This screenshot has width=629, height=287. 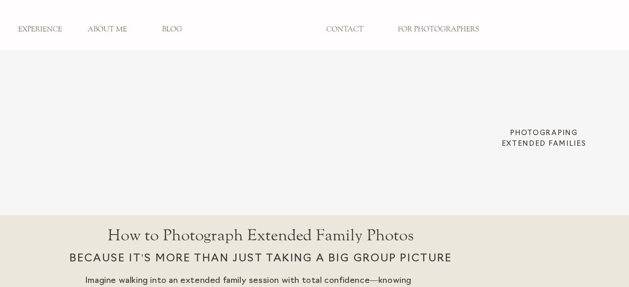 I want to click on h3: ABOUT ME, so click(x=107, y=30).